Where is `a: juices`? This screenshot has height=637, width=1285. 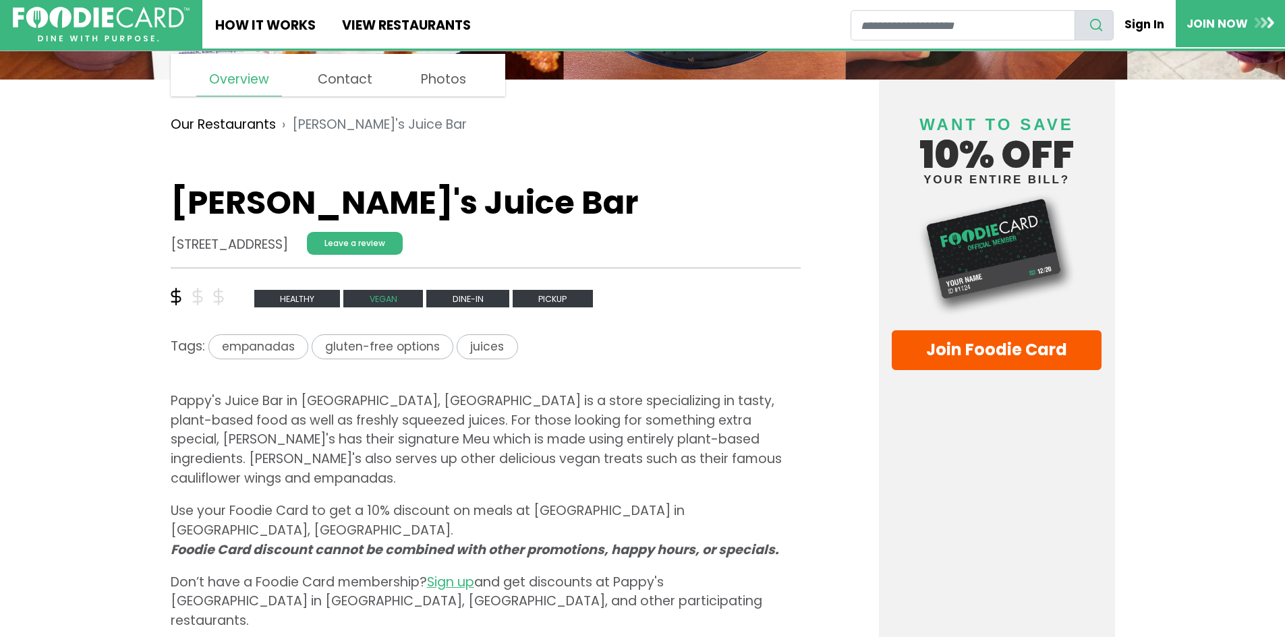
a: juices is located at coordinates (487, 346).